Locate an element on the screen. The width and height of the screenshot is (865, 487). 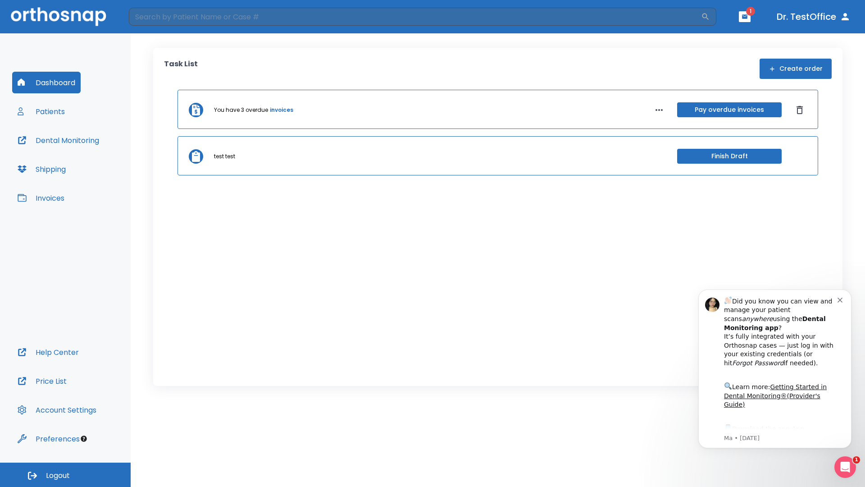
button: Patients is located at coordinates (41, 111).